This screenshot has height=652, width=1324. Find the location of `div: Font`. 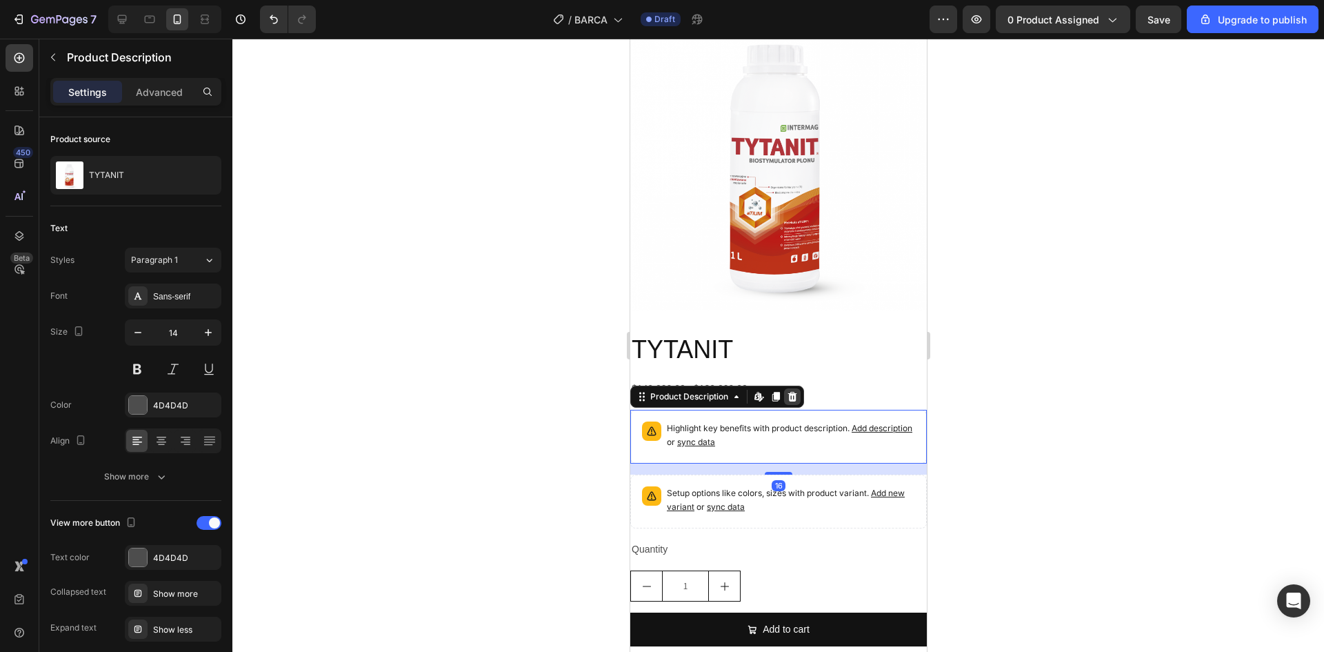

div: Font is located at coordinates (59, 296).